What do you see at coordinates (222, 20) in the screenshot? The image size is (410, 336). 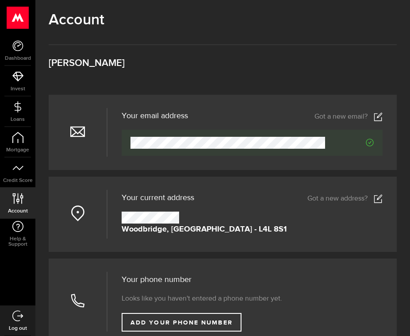 I see `h1: Account` at bounding box center [222, 20].